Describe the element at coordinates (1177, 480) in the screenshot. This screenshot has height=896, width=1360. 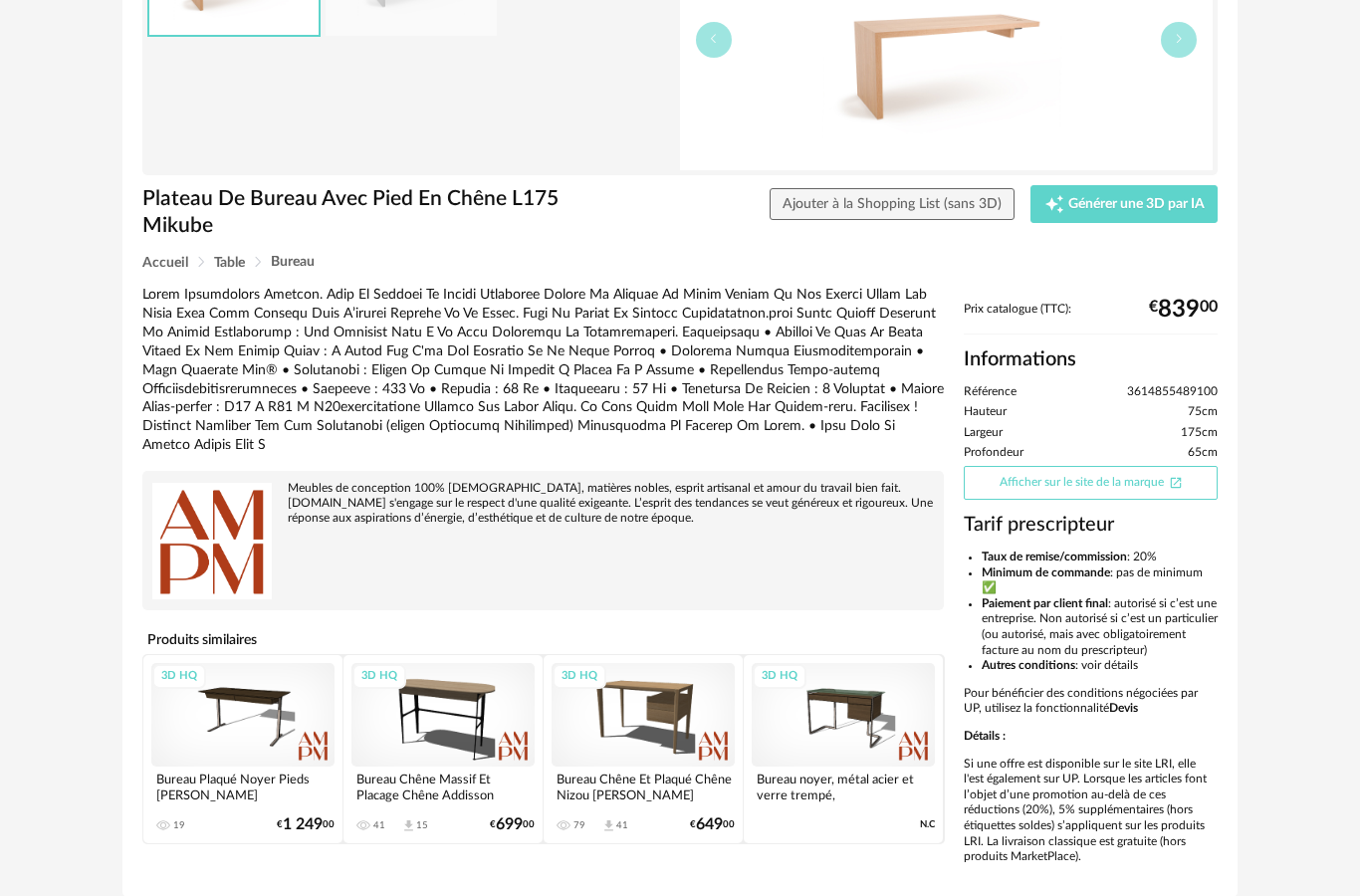
I see `span: Open In New icon` at that location.